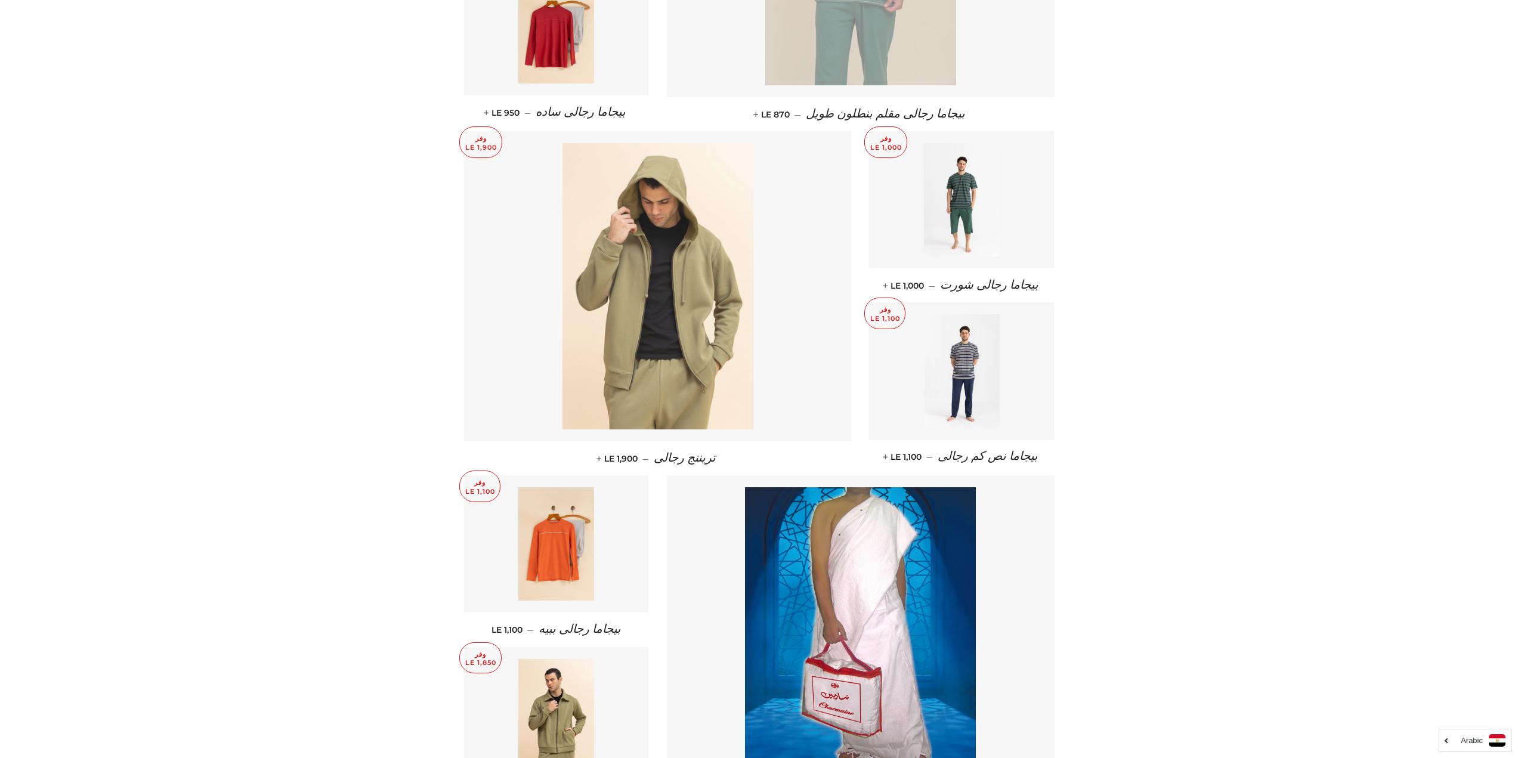  What do you see at coordinates (962, 285) in the screenshot?
I see `a: بيجاما رجالى شورت — LE 1,000` at bounding box center [962, 285].